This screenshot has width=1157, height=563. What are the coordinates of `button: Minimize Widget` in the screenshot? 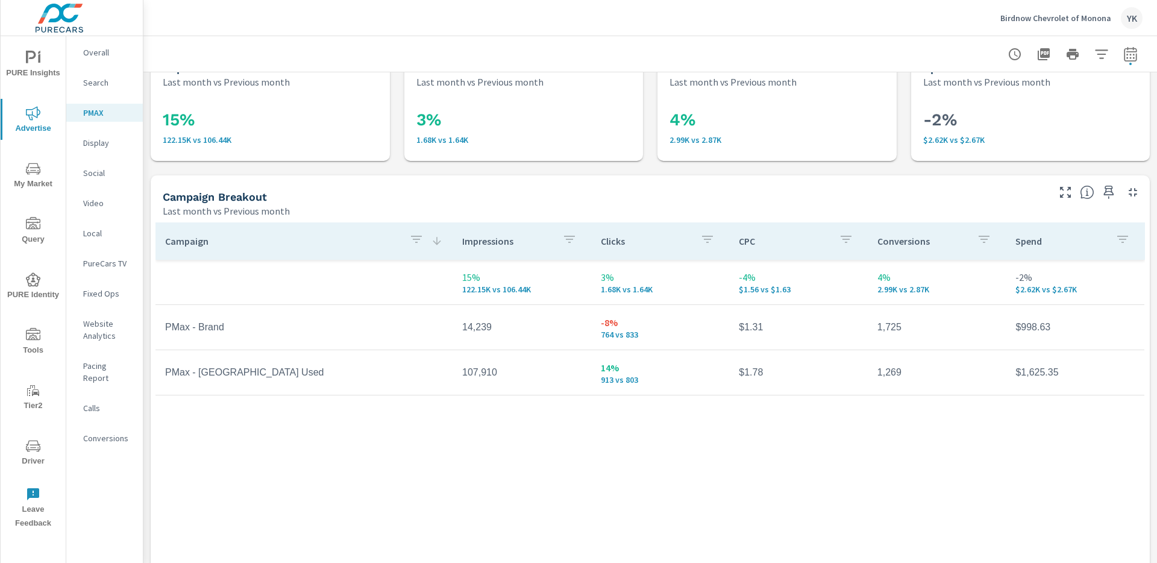 It's located at (1133, 192).